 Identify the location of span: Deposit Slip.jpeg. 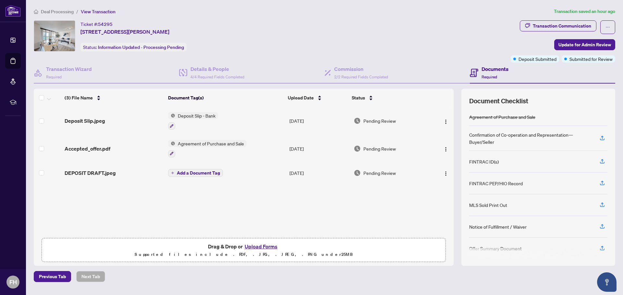
(85, 121).